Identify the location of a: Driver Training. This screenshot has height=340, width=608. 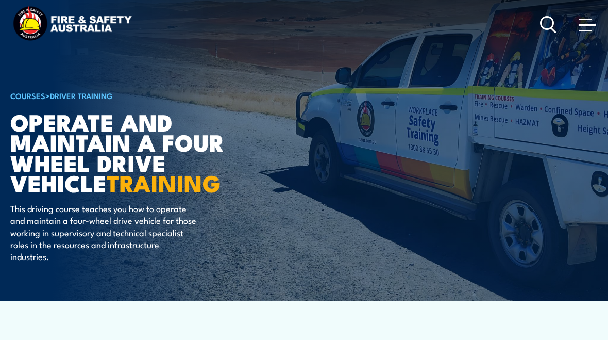
(81, 95).